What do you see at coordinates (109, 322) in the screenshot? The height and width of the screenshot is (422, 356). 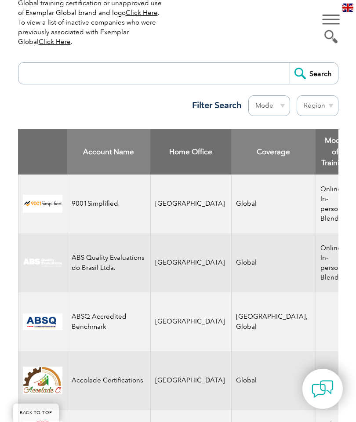 I see `td: ABSQ Accredited Benchmark` at bounding box center [109, 322].